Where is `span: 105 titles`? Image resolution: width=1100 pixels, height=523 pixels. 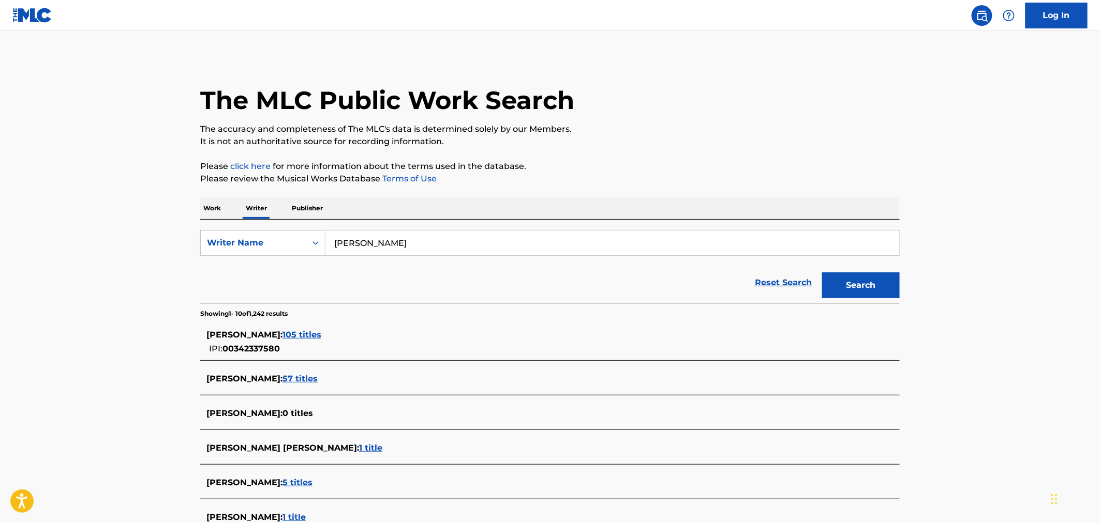
span: 105 titles is located at coordinates (302, 335).